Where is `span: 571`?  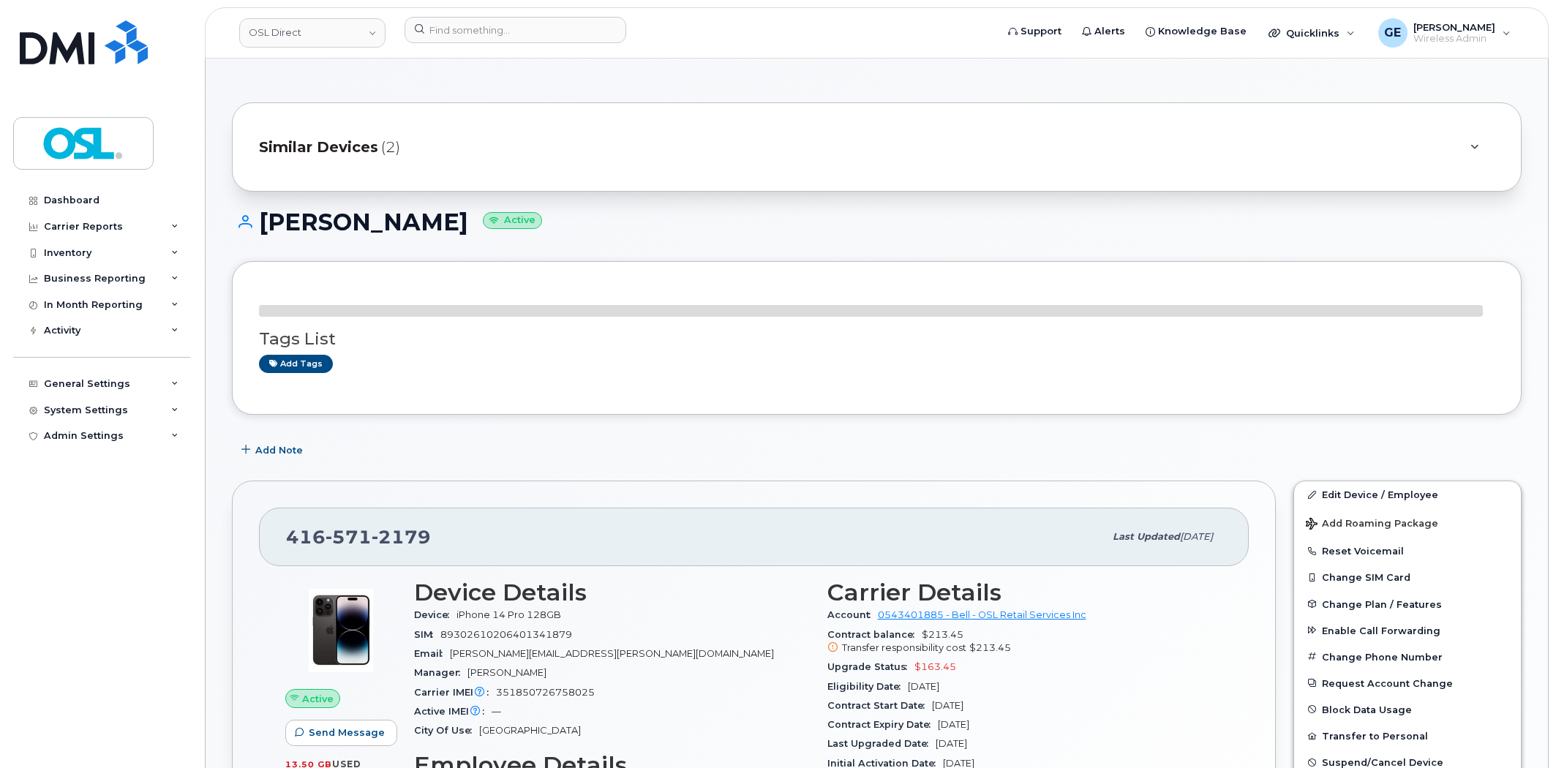
span: 571 is located at coordinates (348, 537).